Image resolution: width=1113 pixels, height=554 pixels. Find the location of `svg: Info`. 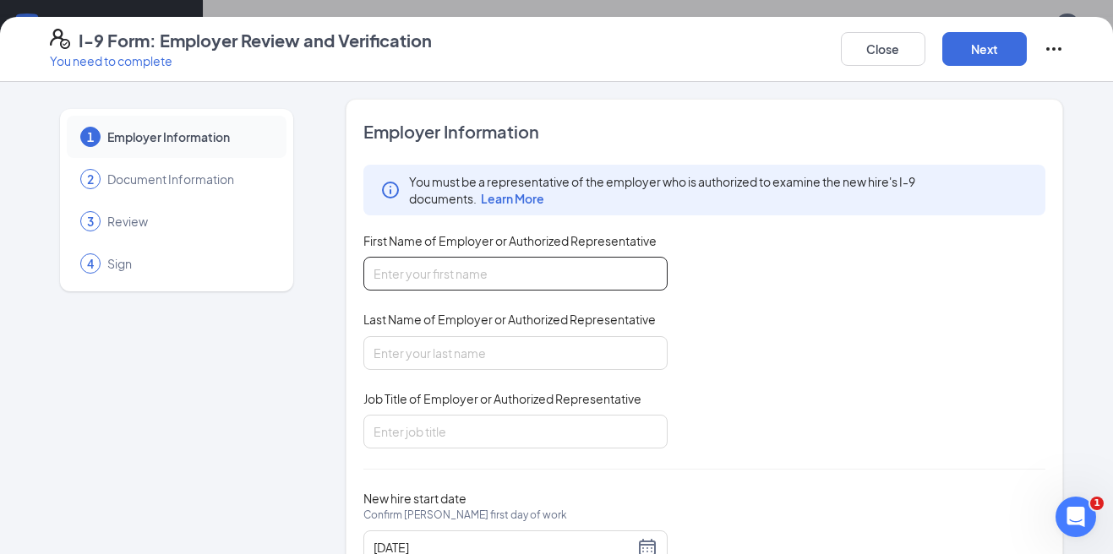

svg: Info is located at coordinates (390, 190).